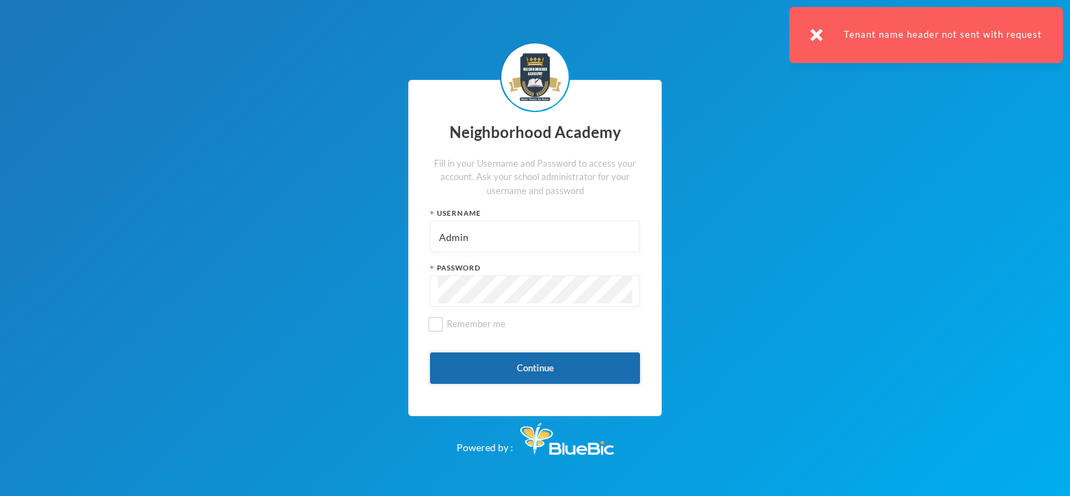  What do you see at coordinates (567, 439) in the screenshot?
I see `img: Bluebic` at bounding box center [567, 439].